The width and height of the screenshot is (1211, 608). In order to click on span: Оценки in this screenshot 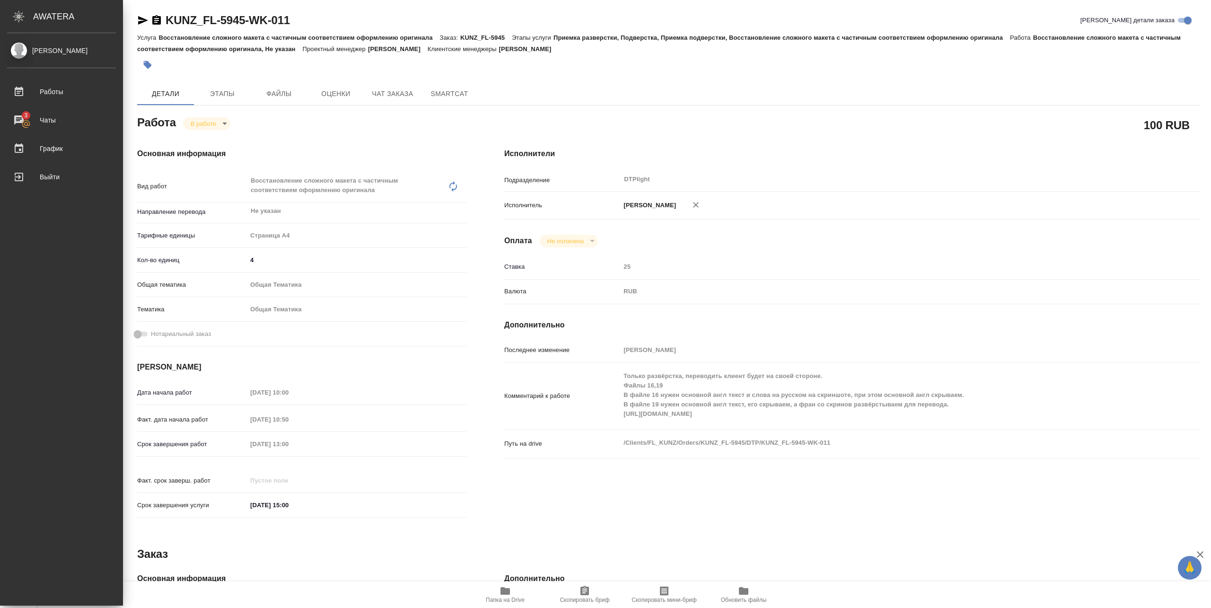, I will do `click(336, 94)`.